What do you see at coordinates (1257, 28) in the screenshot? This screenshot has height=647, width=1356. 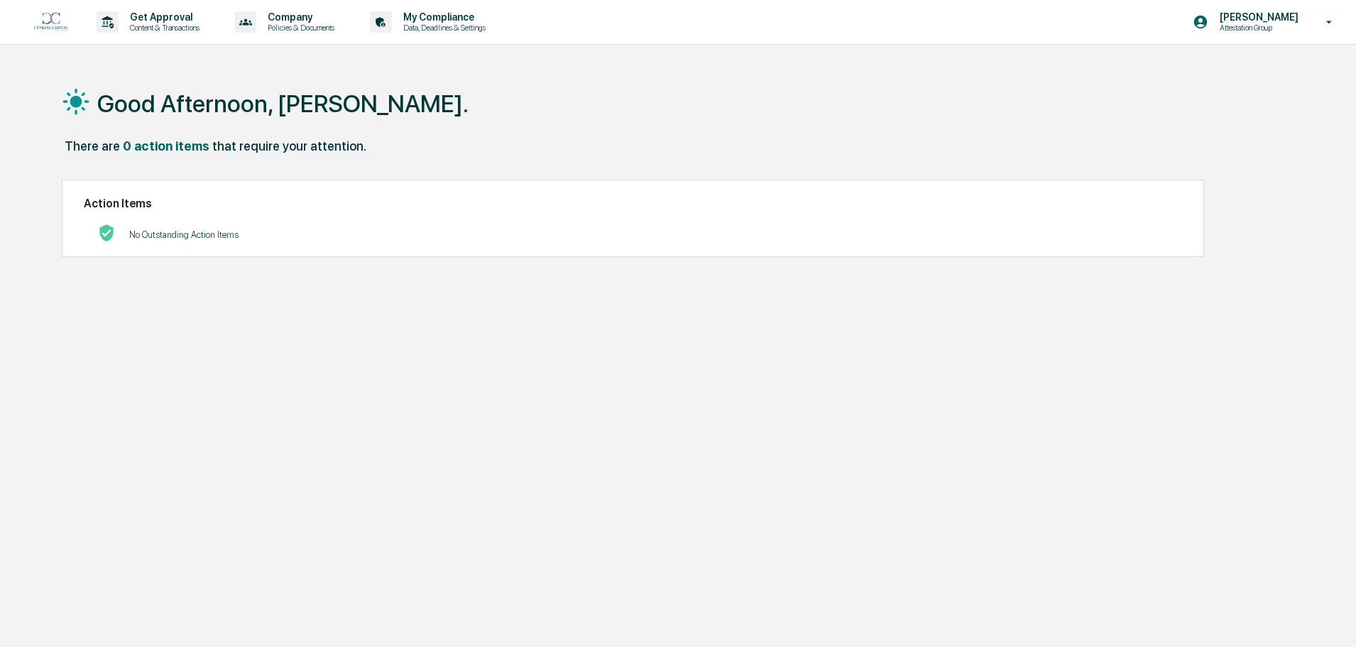 I see `p: Attestation Group` at bounding box center [1257, 28].